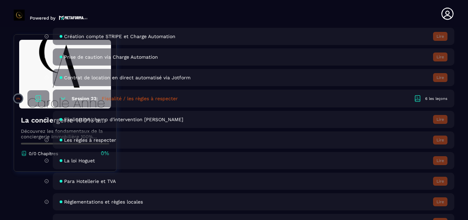  Describe the element at coordinates (85, 98) in the screenshot. I see `h6: Session 23:` at that location.